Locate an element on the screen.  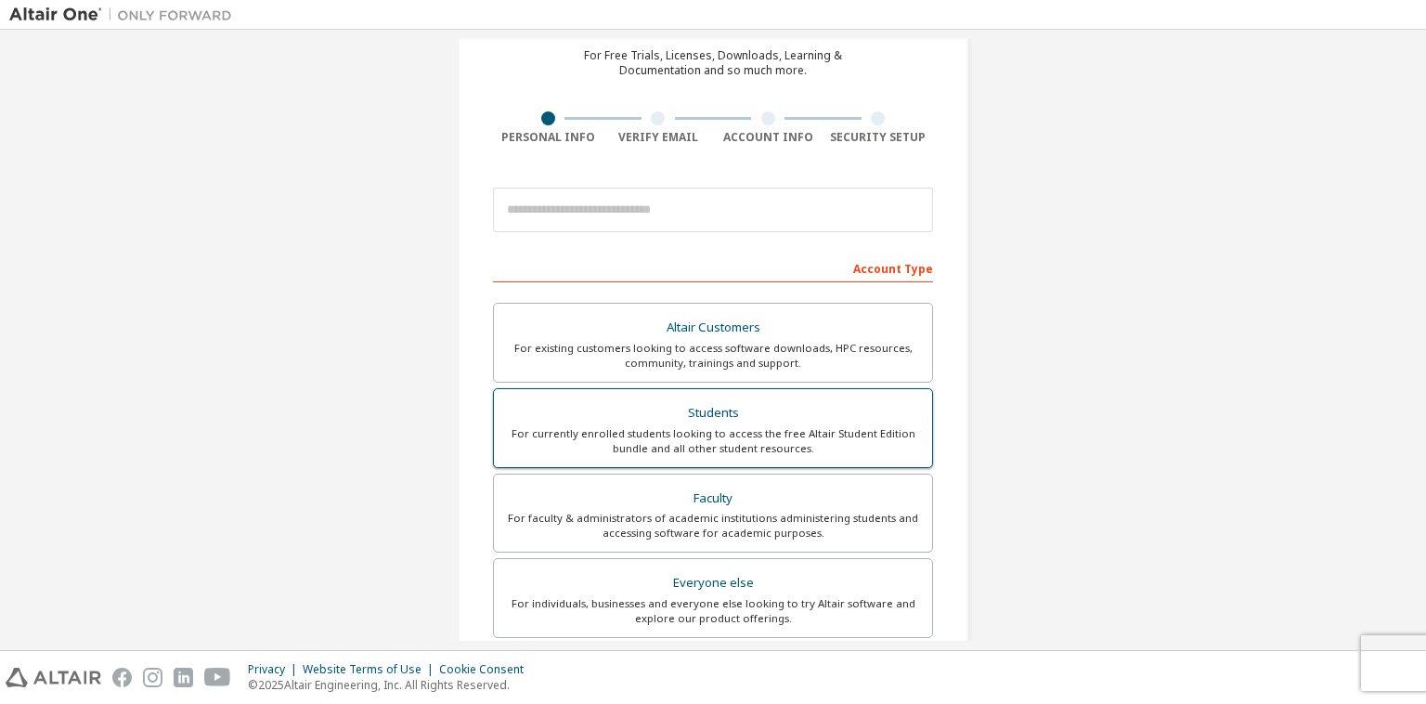
img: instagram.svg is located at coordinates (152, 677).